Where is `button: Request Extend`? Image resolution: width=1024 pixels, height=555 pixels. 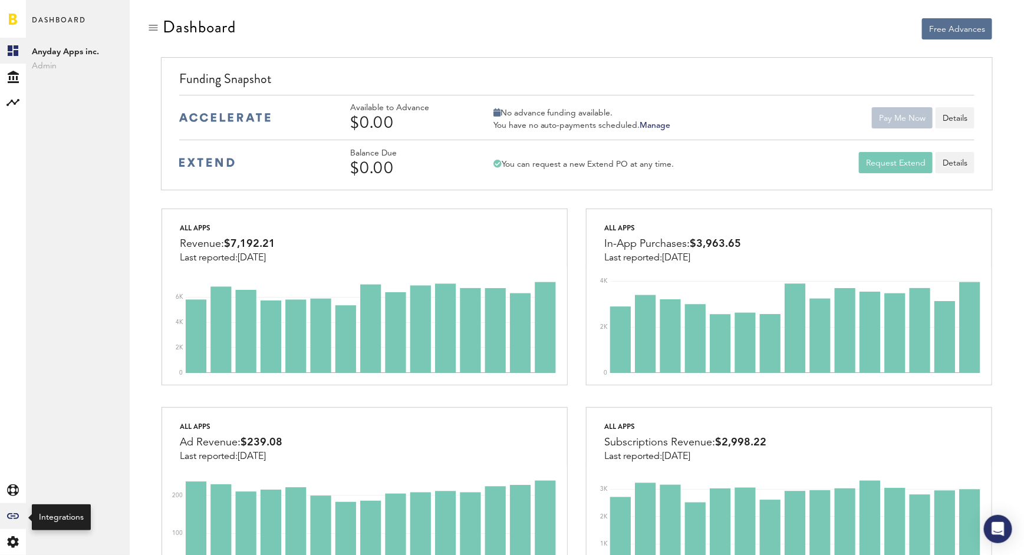 button: Request Extend is located at coordinates (896, 163).